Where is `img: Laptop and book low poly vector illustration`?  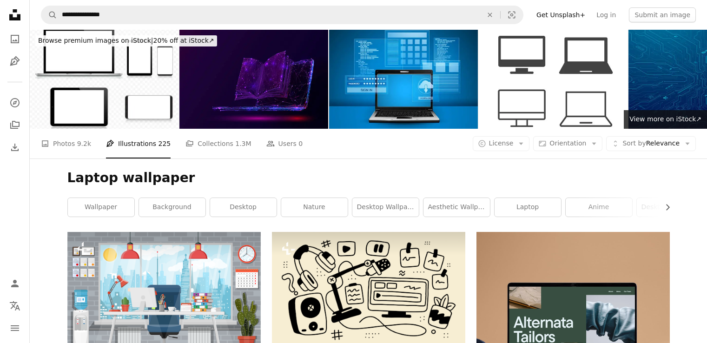
img: Laptop and book low poly vector illustration is located at coordinates (254, 79).